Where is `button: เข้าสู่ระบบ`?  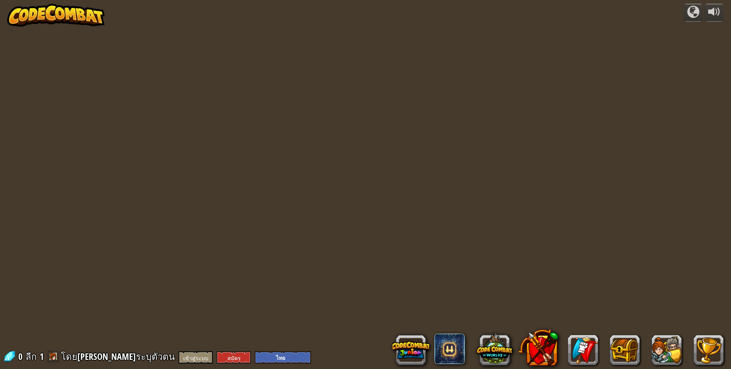 button: เข้าสู่ระบบ is located at coordinates (196, 357).